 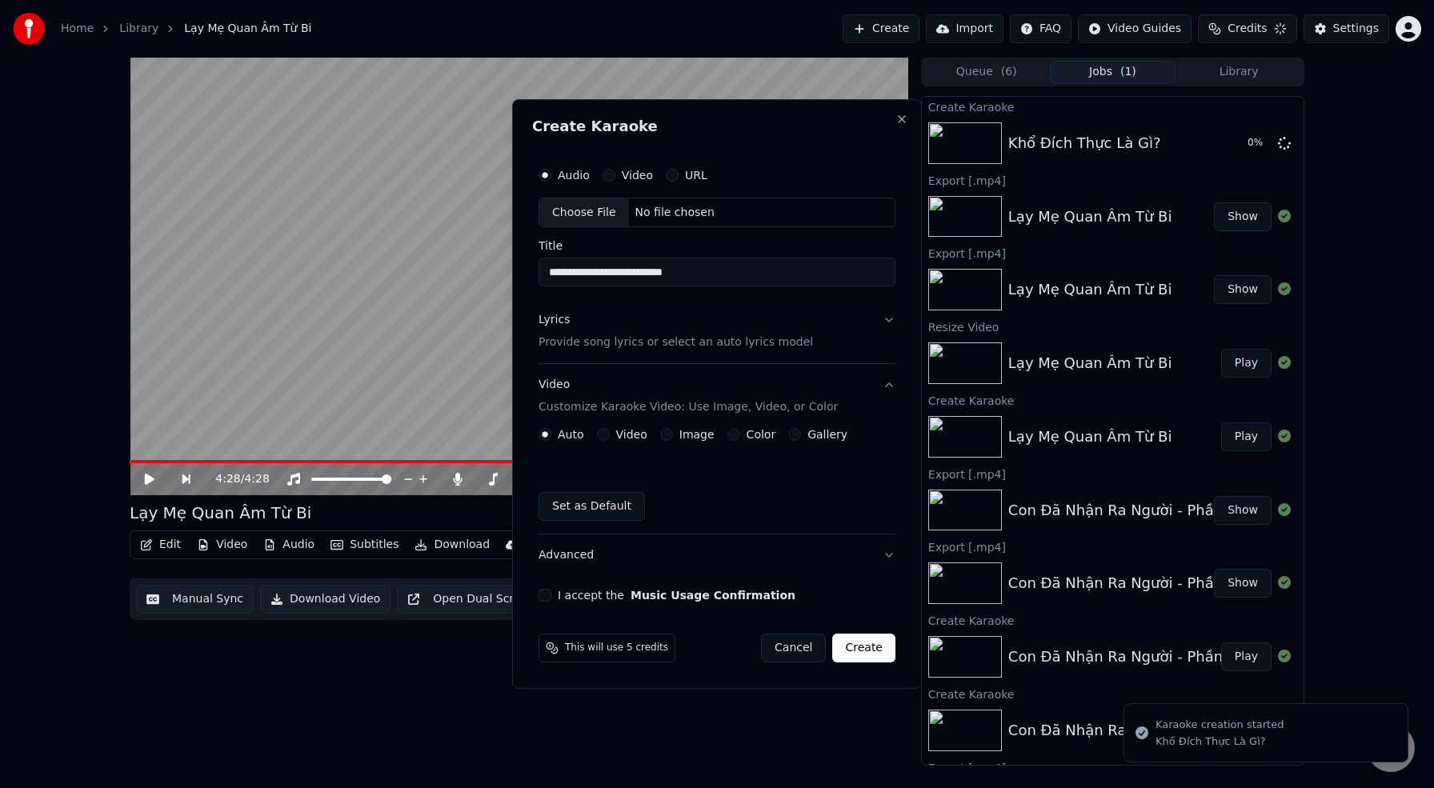 What do you see at coordinates (717, 481) in the screenshot?
I see `div: VideoCustomize Karaoke Video: Use Image, Video, or Color` at bounding box center [717, 481].